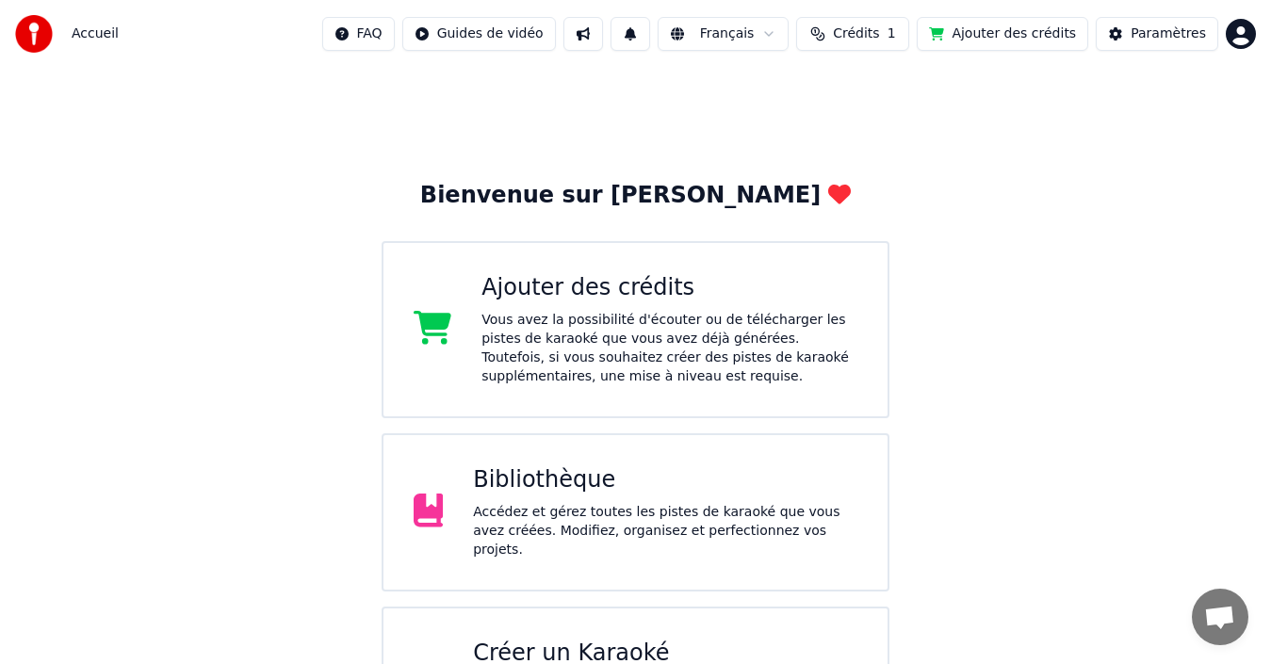 The height and width of the screenshot is (664, 1271). Describe the element at coordinates (1220, 617) in the screenshot. I see `a: Ouvrir le chat` at that location.